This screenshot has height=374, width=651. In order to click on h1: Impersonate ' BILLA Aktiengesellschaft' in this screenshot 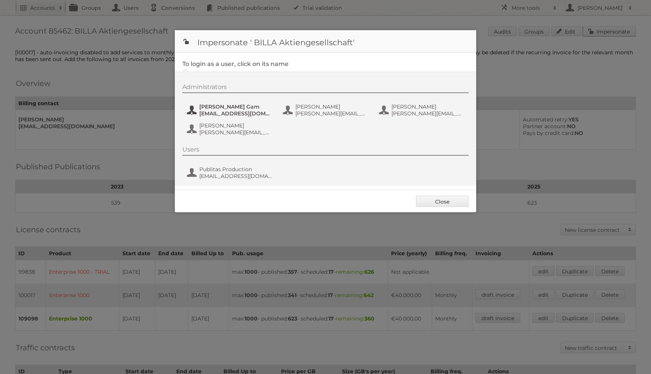, I will do `click(326, 41)`.